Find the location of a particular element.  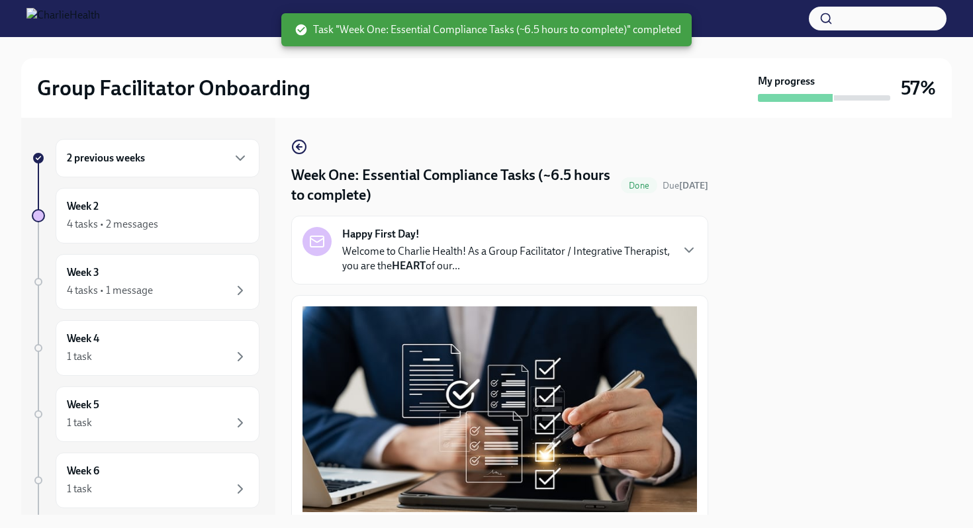

img: CharlieHealth is located at coordinates (63, 19).